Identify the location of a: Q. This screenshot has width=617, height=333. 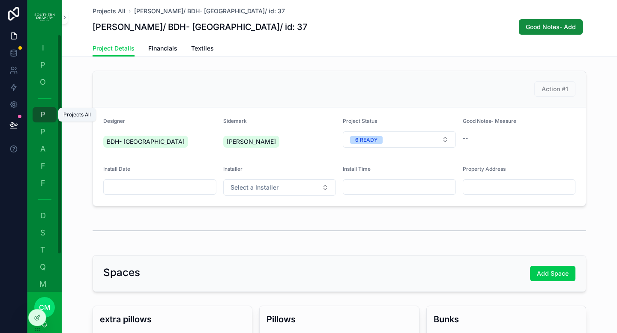
(45, 267).